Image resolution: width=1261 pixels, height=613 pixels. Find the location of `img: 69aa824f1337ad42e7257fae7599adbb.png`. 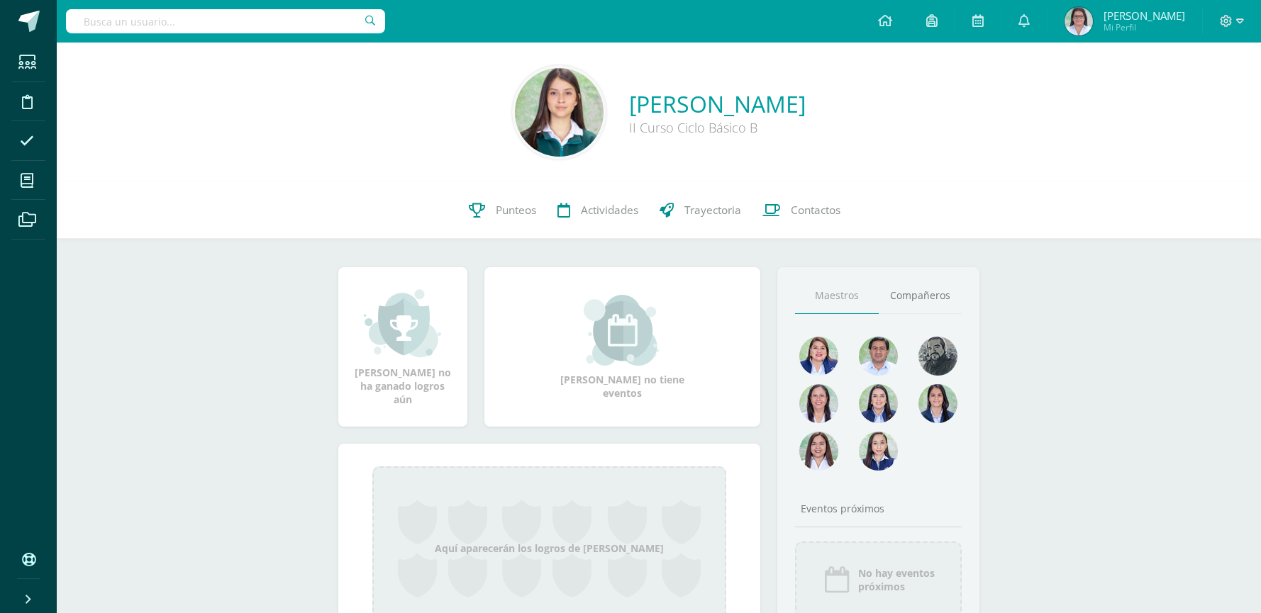

img: 69aa824f1337ad42e7257fae7599adbb.png is located at coordinates (1079, 21).